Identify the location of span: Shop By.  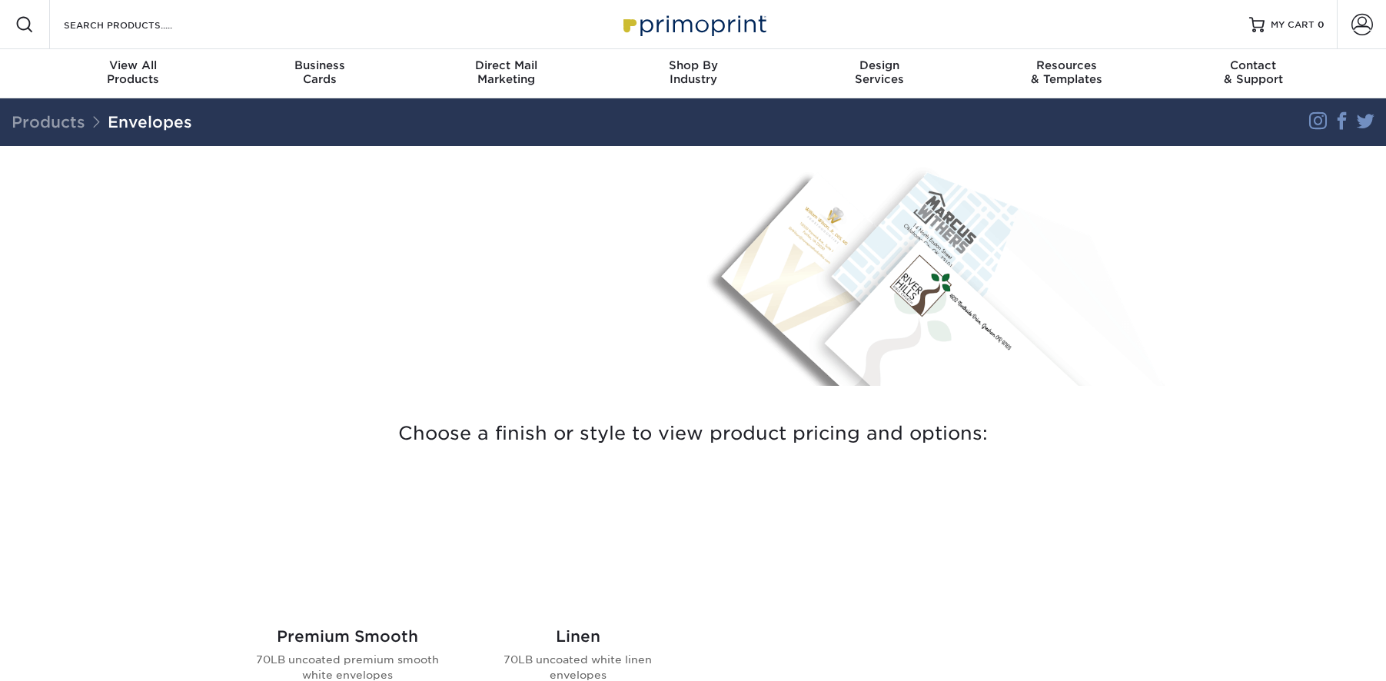
(692, 65).